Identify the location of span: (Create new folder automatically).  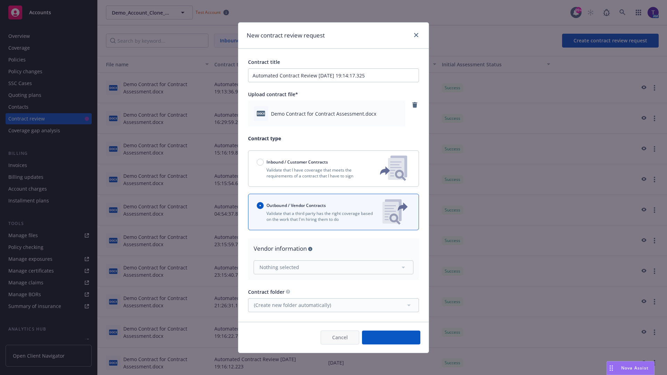
(292, 305).